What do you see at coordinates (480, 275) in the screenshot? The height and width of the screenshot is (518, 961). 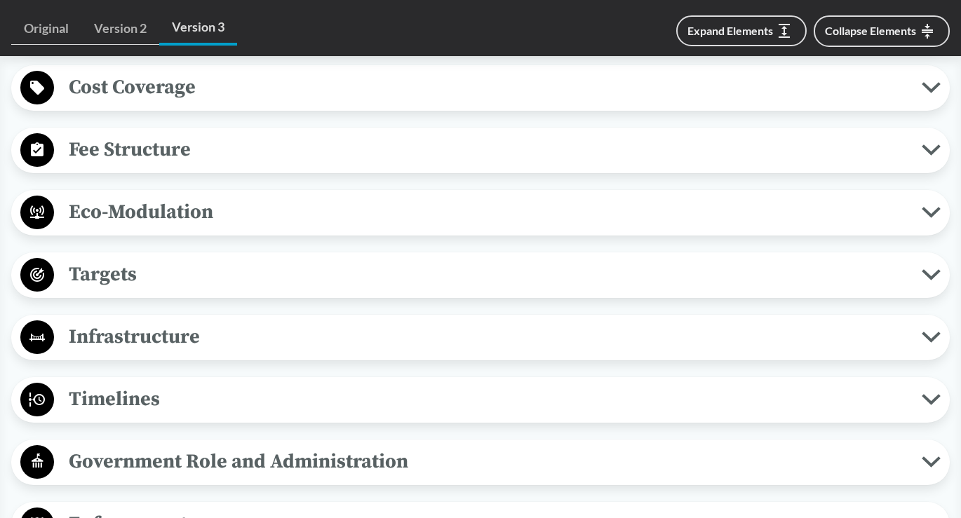 I see `button: Targets` at bounding box center [480, 275].